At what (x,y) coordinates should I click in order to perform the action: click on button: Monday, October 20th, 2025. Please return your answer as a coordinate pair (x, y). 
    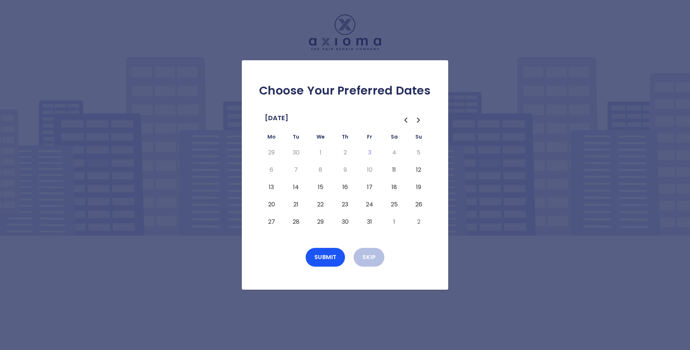
    Looking at the image, I should click on (271, 205).